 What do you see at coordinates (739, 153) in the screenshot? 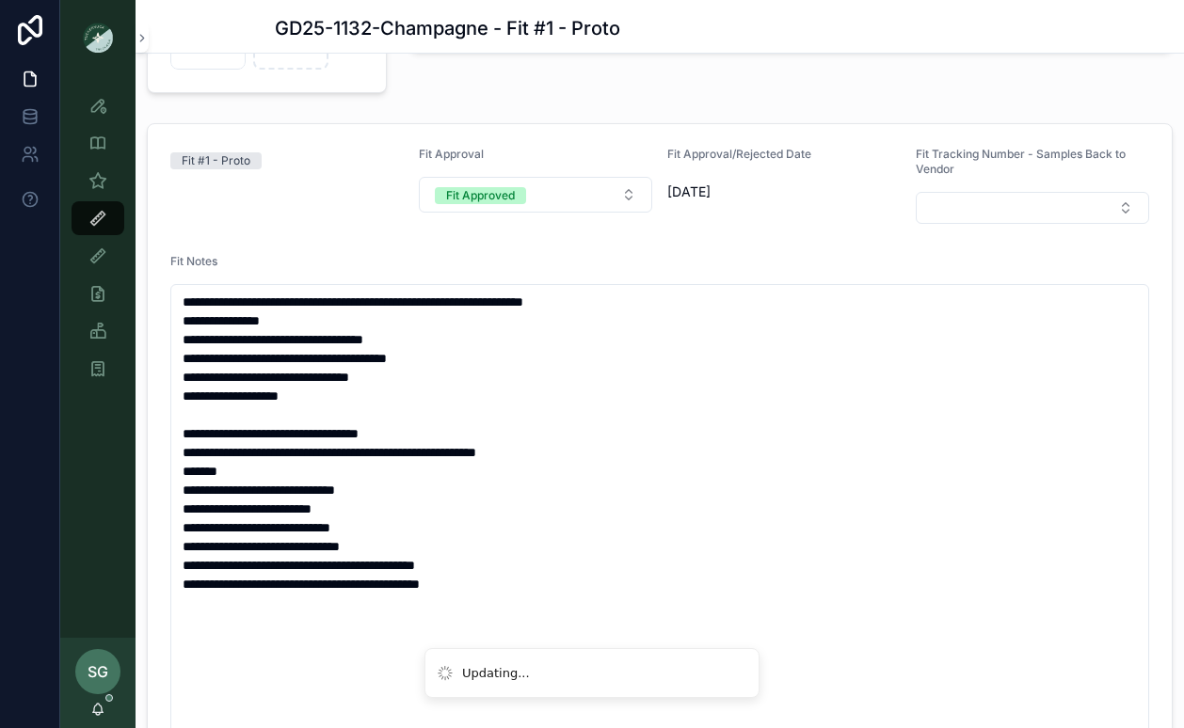
I see `span: Fit Approval/Rejected Date` at bounding box center [739, 153].